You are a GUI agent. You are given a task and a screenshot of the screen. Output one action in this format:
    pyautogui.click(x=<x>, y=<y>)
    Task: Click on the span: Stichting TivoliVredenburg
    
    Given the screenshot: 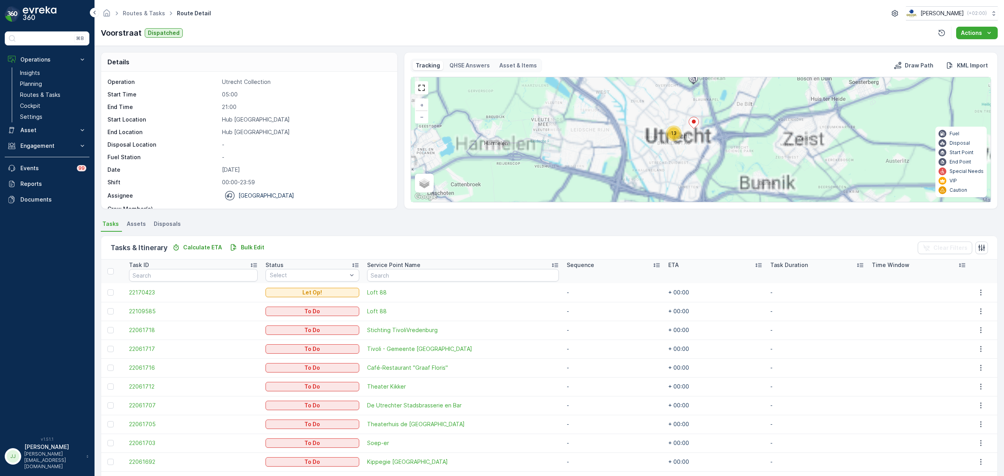 What is the action you would take?
    pyautogui.click(x=463, y=330)
    